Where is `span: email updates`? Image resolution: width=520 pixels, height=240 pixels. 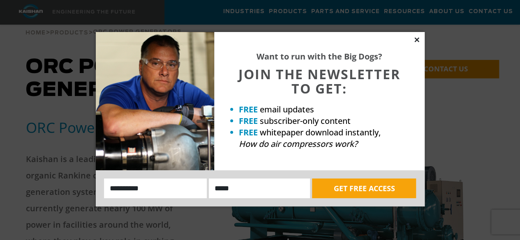 span: email updates is located at coordinates (287, 109).